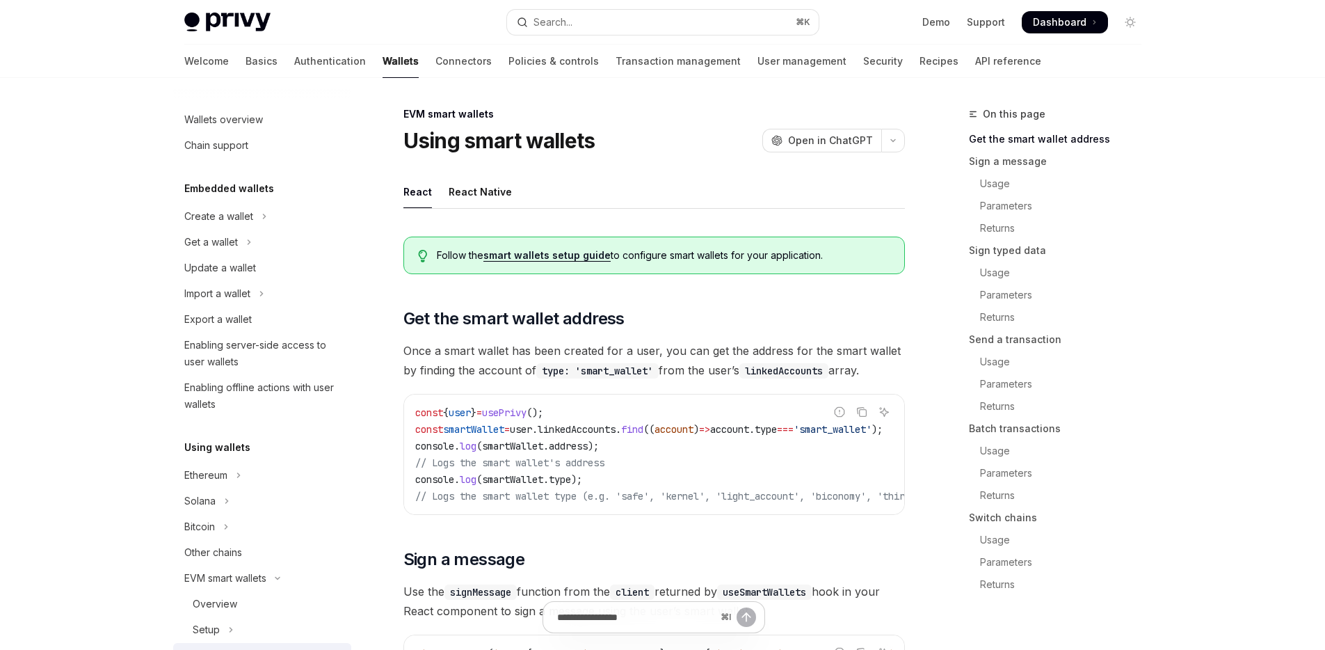  Describe the element at coordinates (560, 479) in the screenshot. I see `span: type` at that location.